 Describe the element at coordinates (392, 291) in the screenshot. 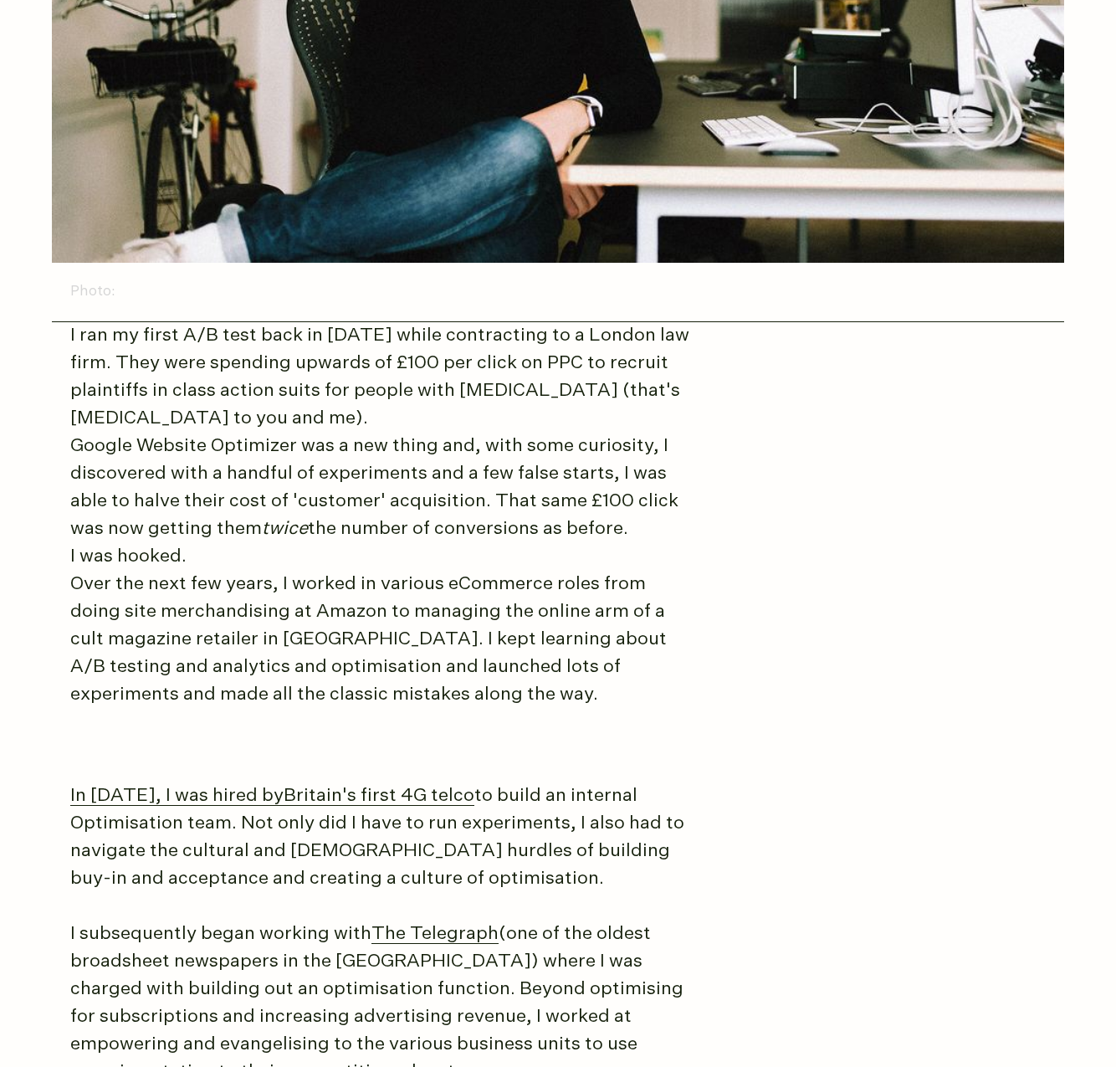

I see `p: Photo:` at that location.